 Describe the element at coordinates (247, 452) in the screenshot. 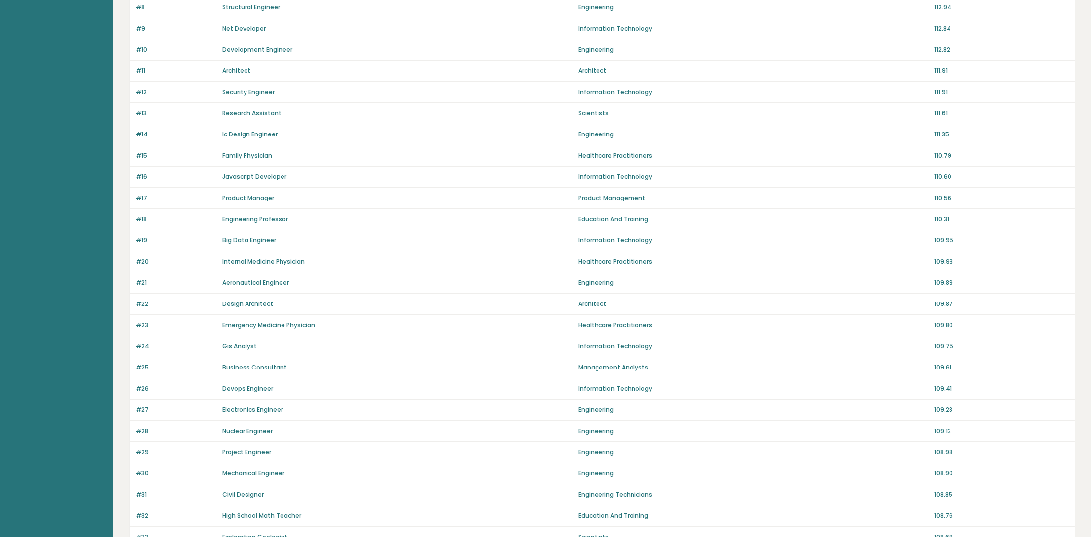

I see `a: Project Engineer` at that location.